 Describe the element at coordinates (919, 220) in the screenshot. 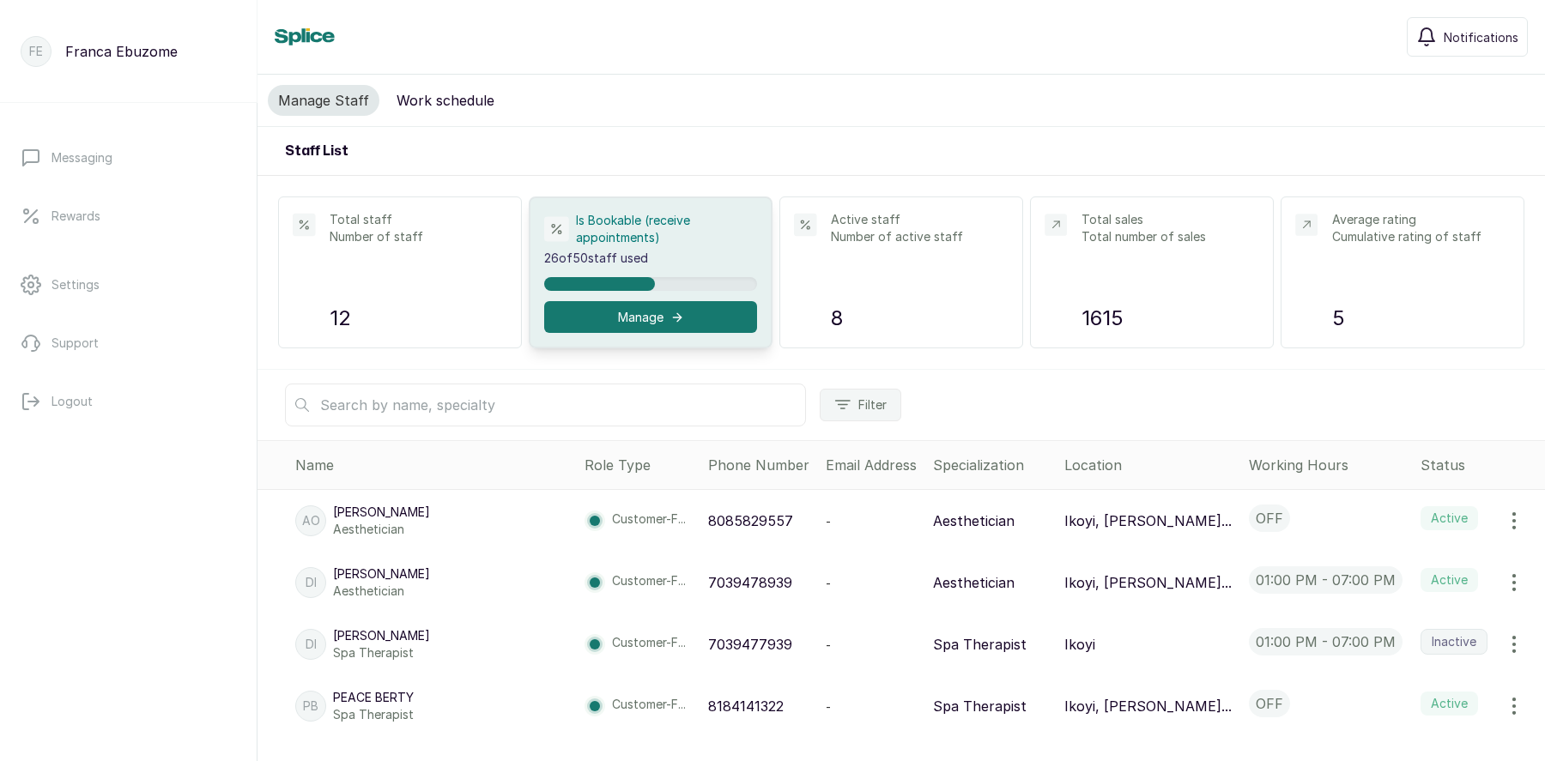

I see `p: Active staff` at that location.